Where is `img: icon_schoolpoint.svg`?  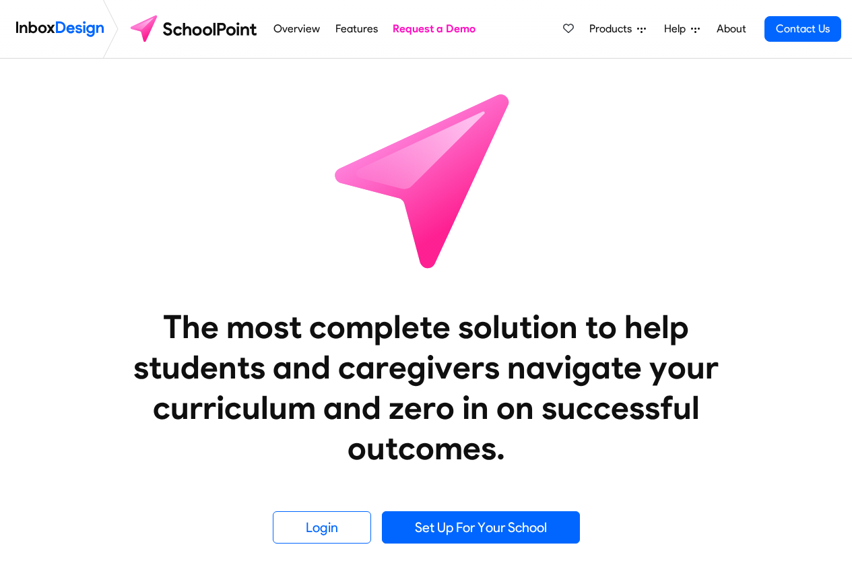
img: icon_schoolpoint.svg is located at coordinates (426, 180).